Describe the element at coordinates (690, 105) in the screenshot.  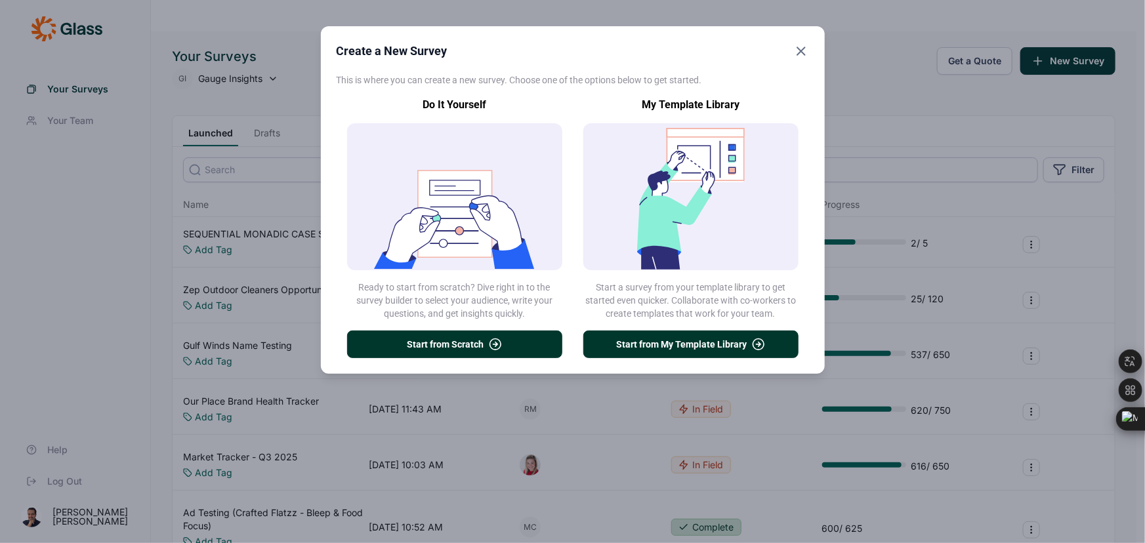
I see `h1: My Template Library` at that location.